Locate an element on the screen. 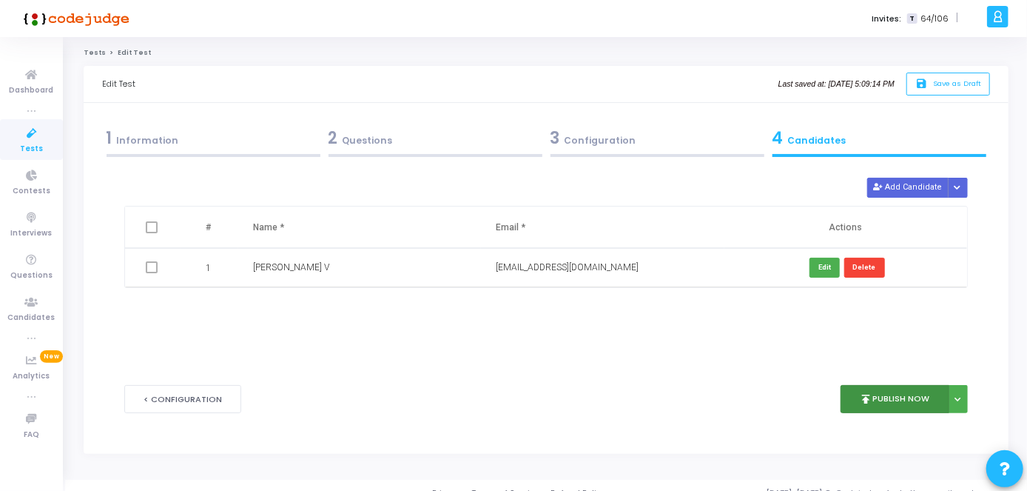  span: 2 is located at coordinates (333, 138).